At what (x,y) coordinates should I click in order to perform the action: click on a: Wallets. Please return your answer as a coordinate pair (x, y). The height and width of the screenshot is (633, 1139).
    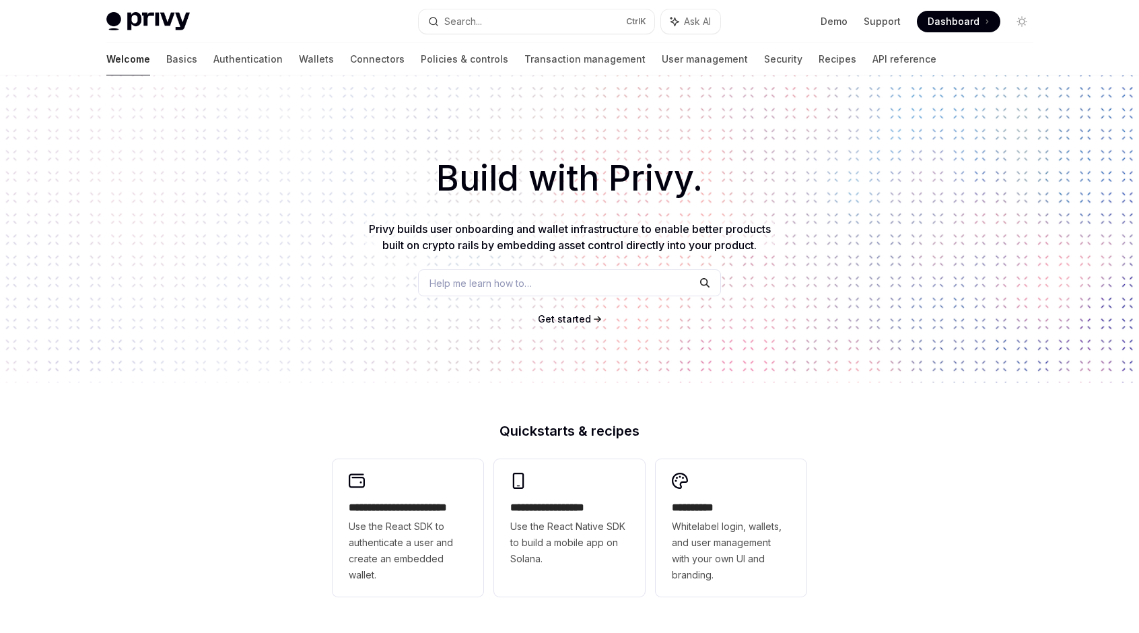
    Looking at the image, I should click on (316, 59).